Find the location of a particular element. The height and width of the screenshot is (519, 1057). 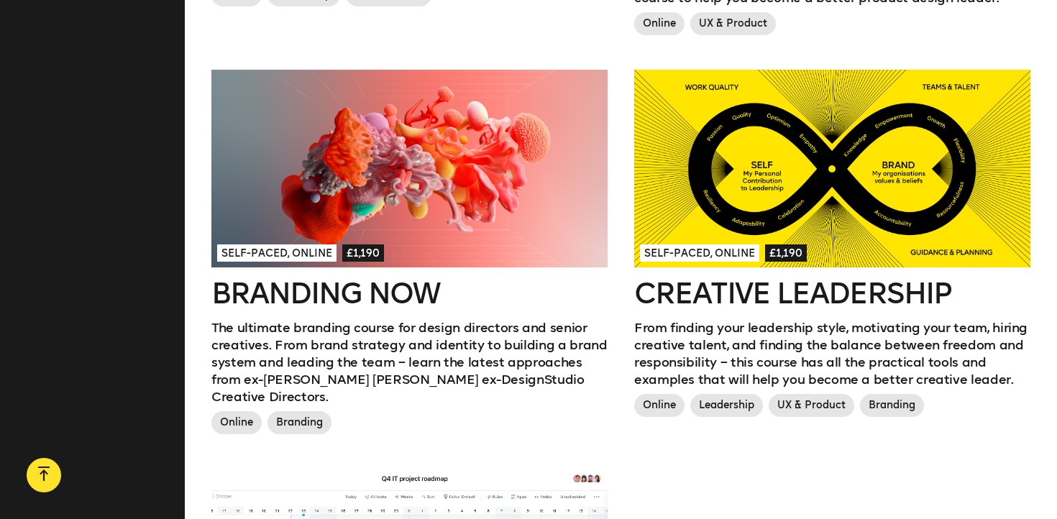

h2: Branding Now is located at coordinates (409, 293).